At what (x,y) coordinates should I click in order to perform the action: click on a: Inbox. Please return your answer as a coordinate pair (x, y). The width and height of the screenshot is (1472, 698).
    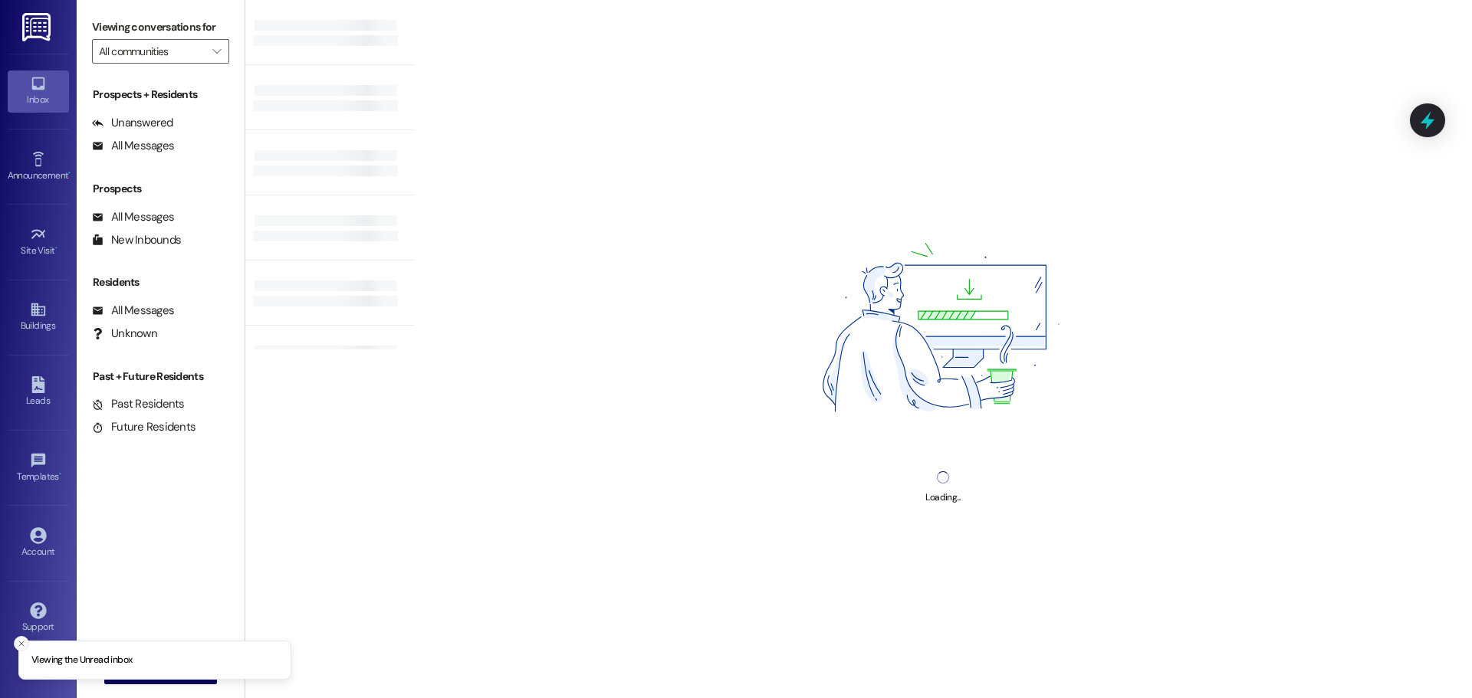
    Looking at the image, I should click on (38, 91).